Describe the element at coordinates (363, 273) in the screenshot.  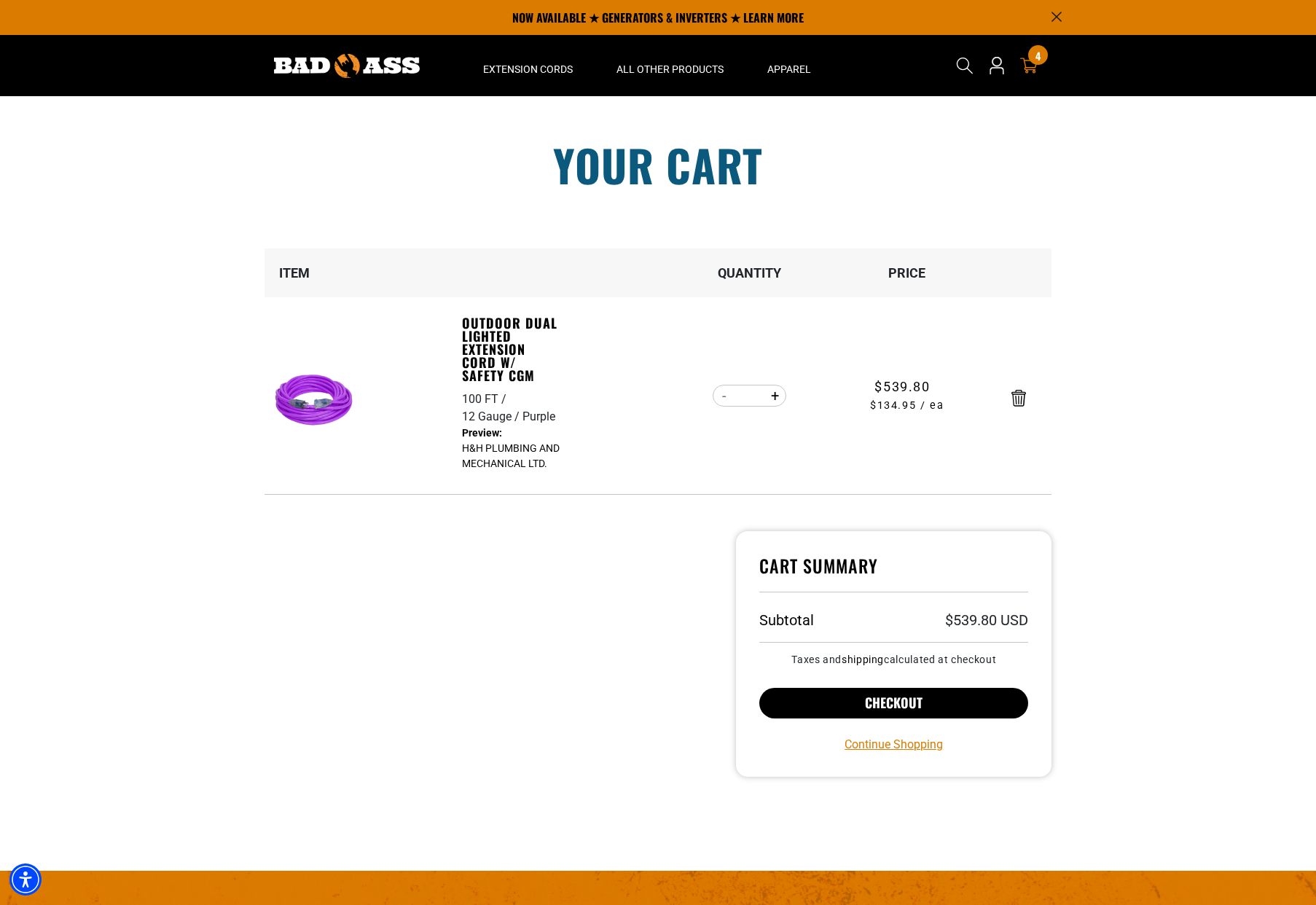
I see `th: Item` at that location.